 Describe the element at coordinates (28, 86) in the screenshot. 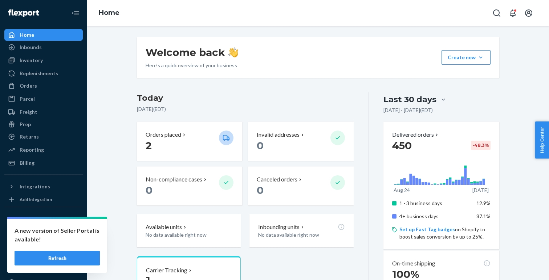

I see `div: Orders` at that location.